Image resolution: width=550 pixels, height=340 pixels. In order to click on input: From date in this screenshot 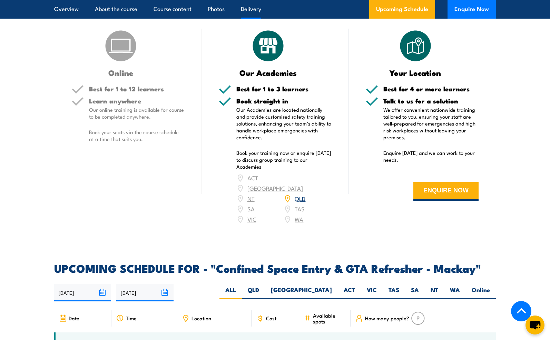, I will do `click(82, 292)`.